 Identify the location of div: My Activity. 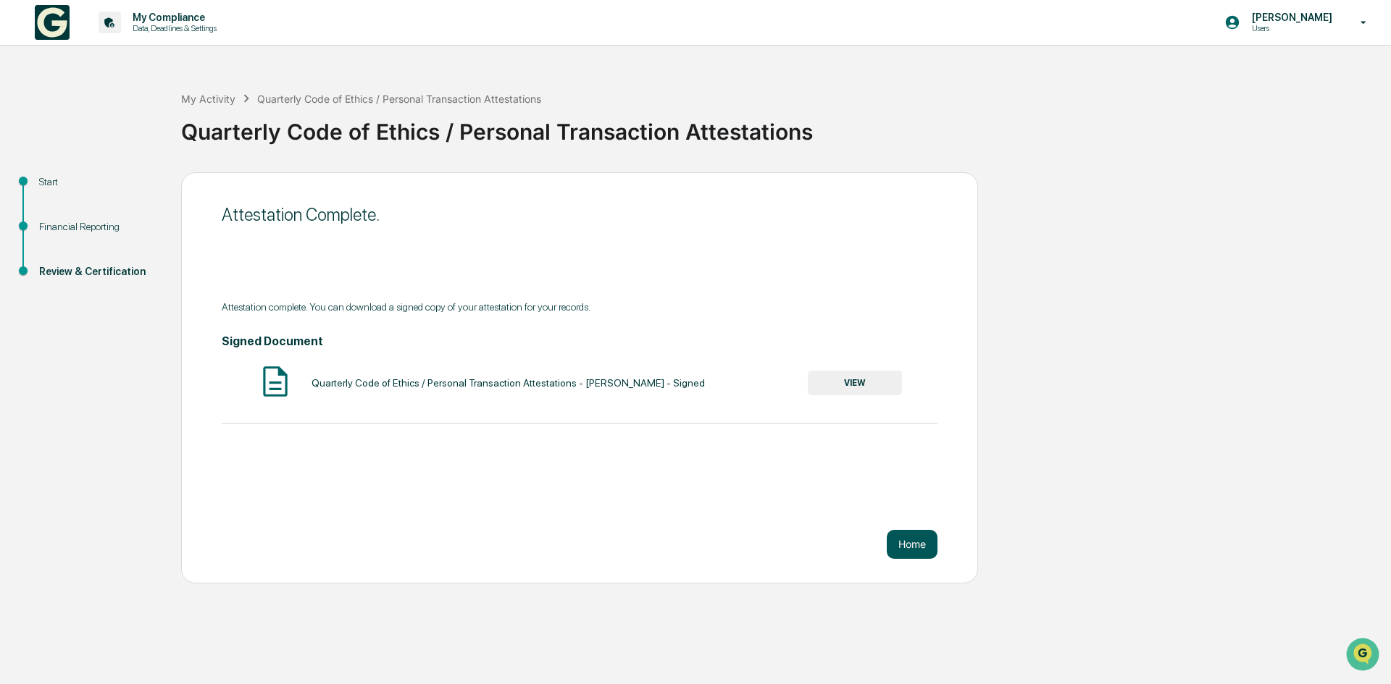
(208, 99).